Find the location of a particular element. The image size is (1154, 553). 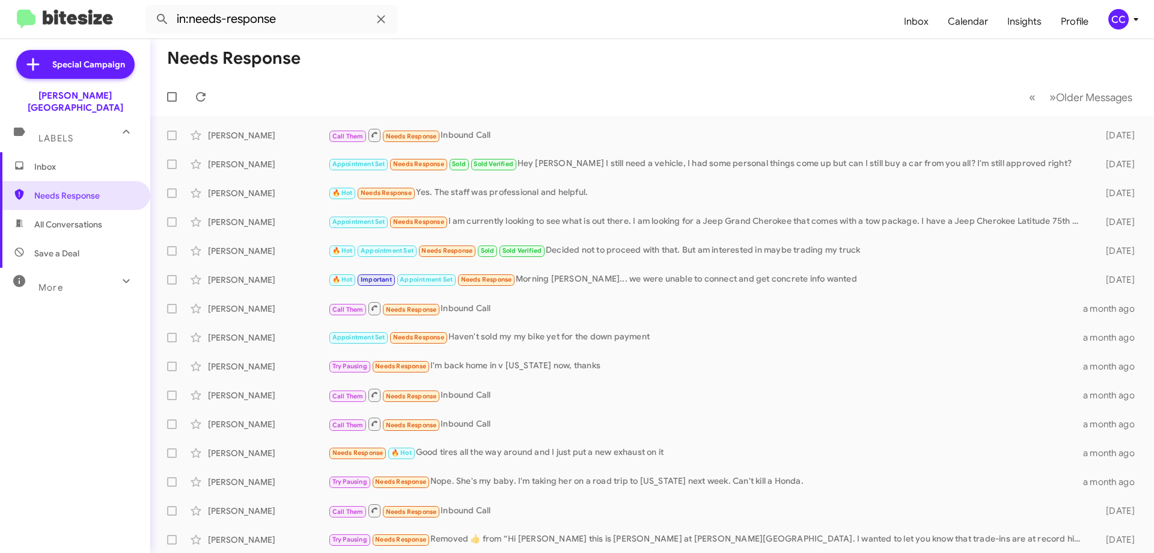

span: Special Campaign is located at coordinates (88, 64).